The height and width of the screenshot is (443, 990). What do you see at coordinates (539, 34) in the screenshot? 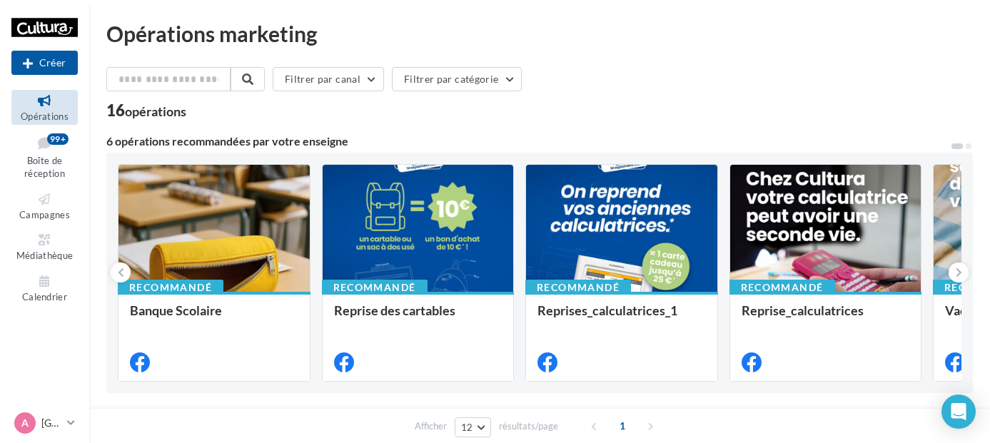
I see `div: Opérations marketing` at bounding box center [539, 34].